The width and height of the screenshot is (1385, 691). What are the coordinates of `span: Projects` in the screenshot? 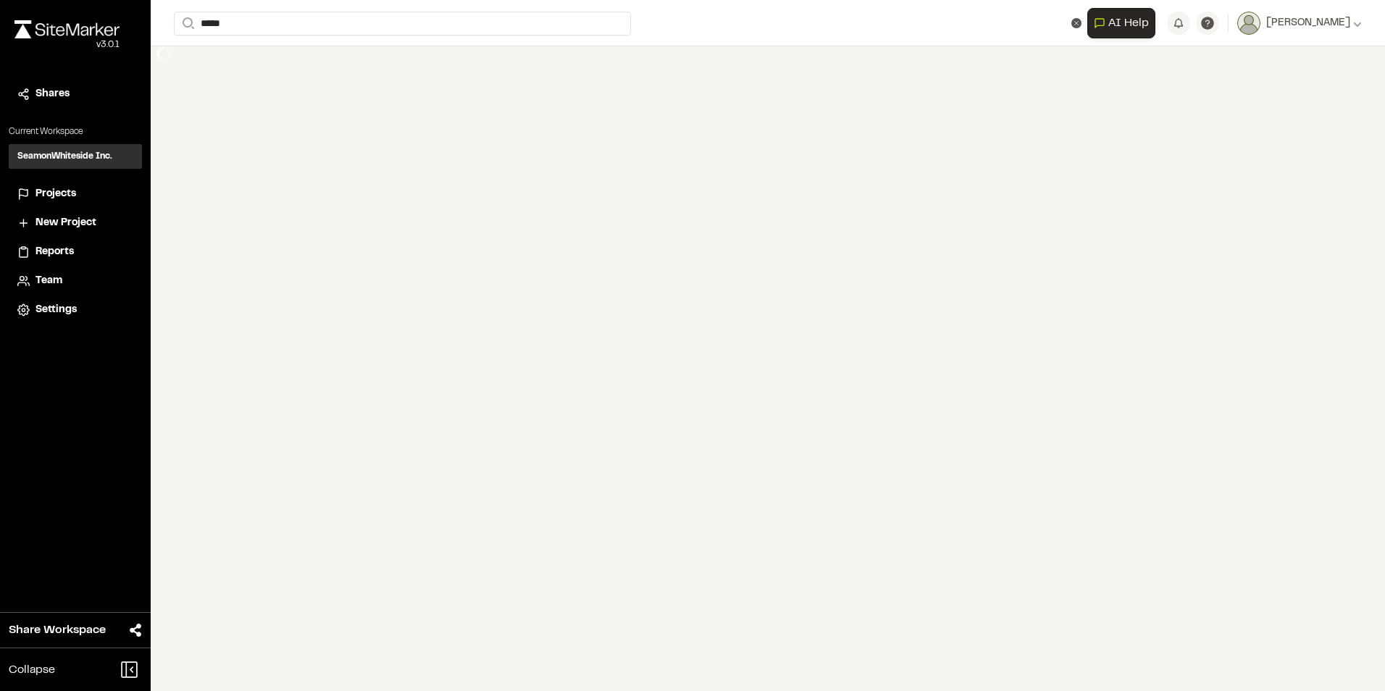 It's located at (56, 194).